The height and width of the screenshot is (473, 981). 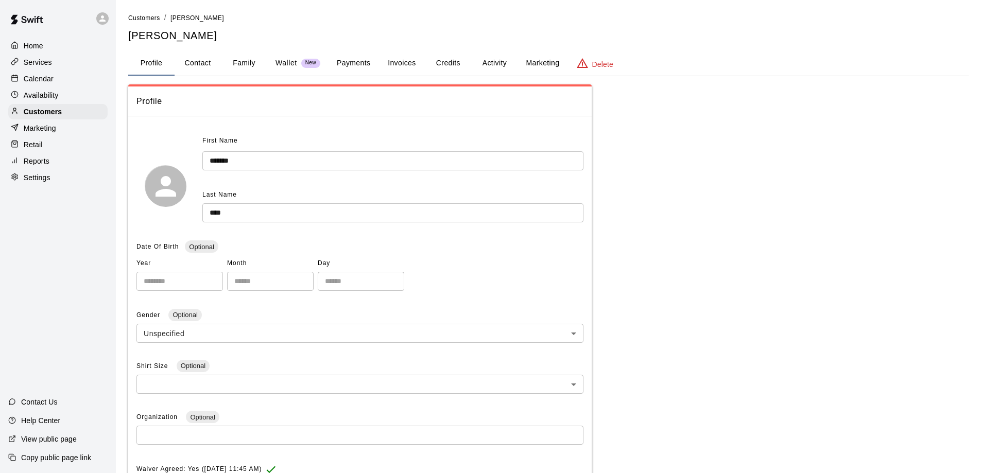 I want to click on p: Home, so click(x=33, y=46).